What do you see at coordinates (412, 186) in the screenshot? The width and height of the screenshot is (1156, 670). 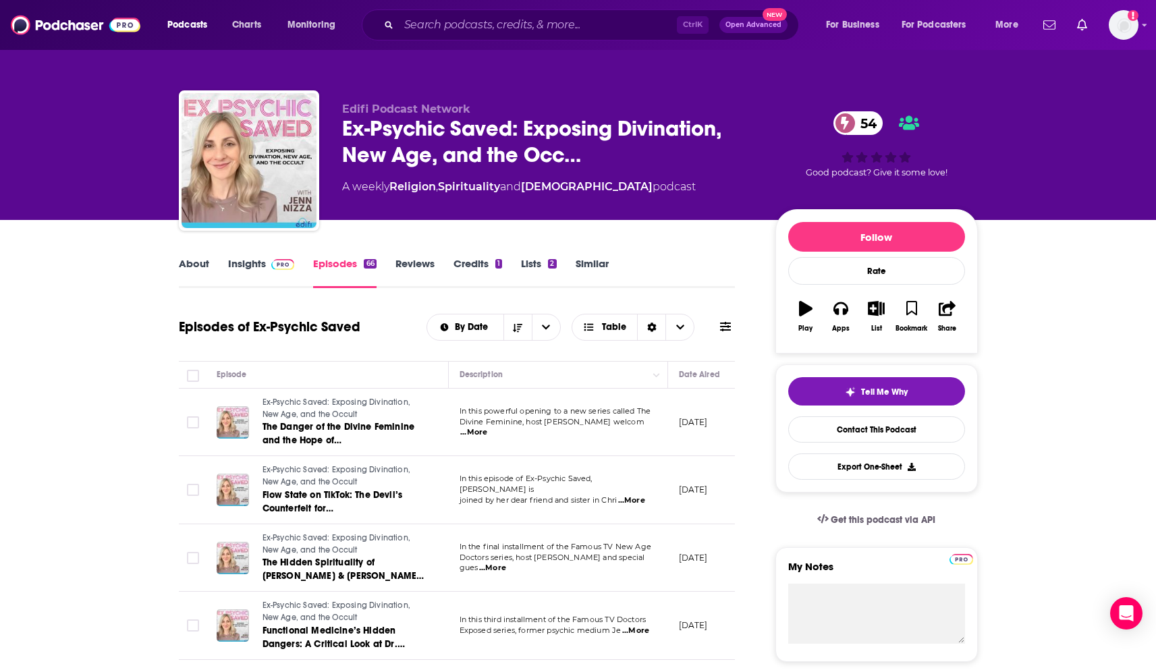 I see `a: Religion` at bounding box center [412, 186].